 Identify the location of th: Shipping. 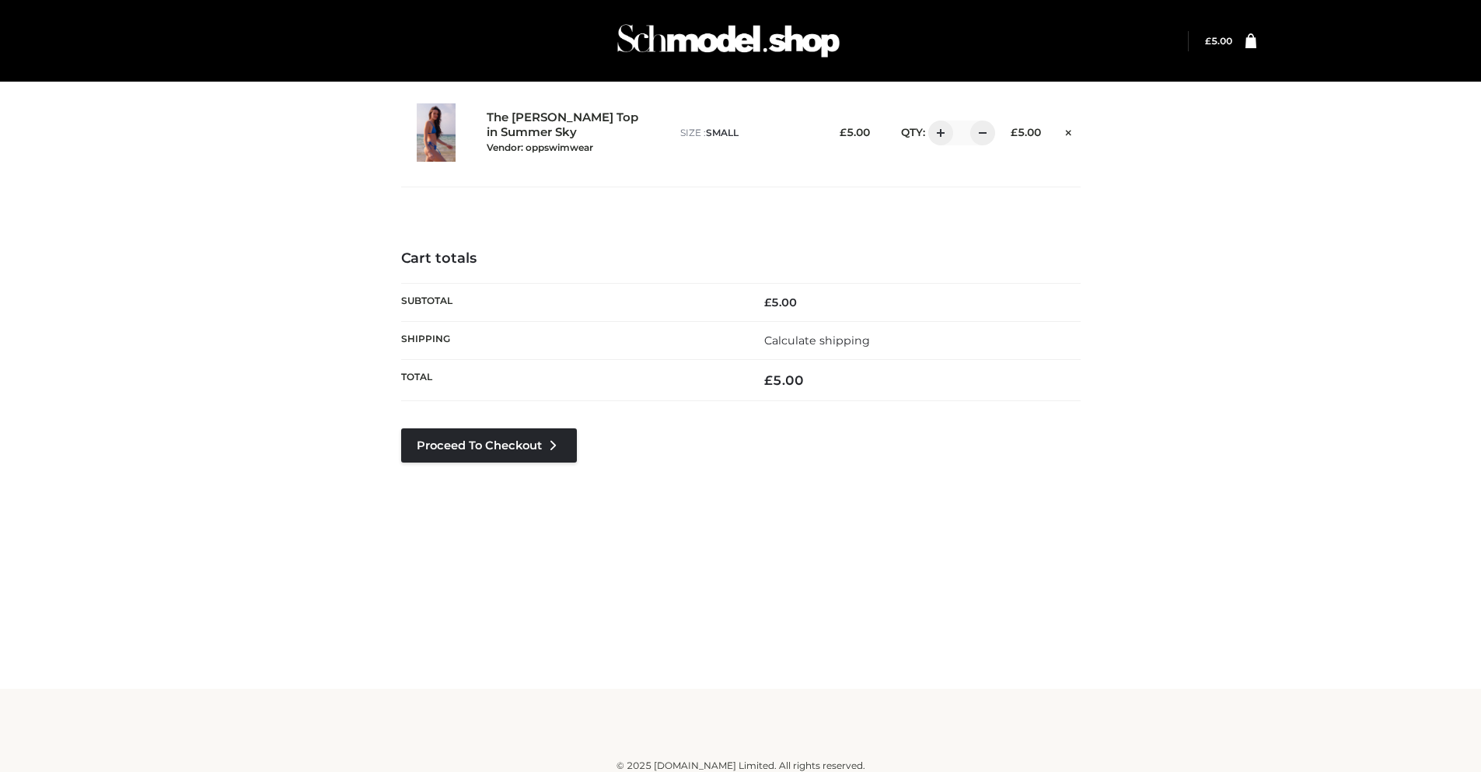
(571, 340).